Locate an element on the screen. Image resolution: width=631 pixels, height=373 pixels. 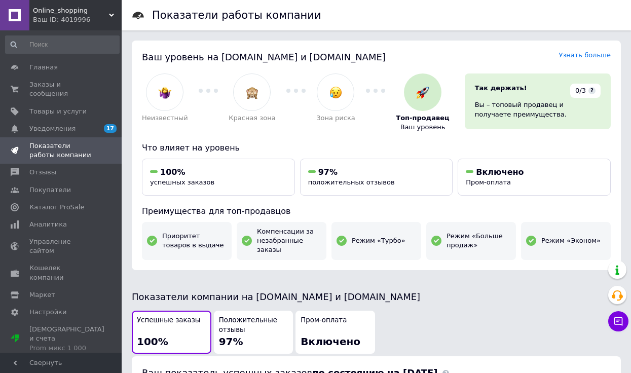
span: Красная зона is located at coordinates (252, 118).